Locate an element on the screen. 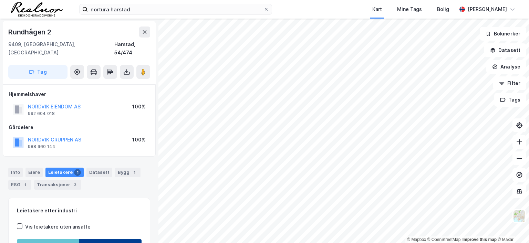  div: ESG is located at coordinates (20, 185).